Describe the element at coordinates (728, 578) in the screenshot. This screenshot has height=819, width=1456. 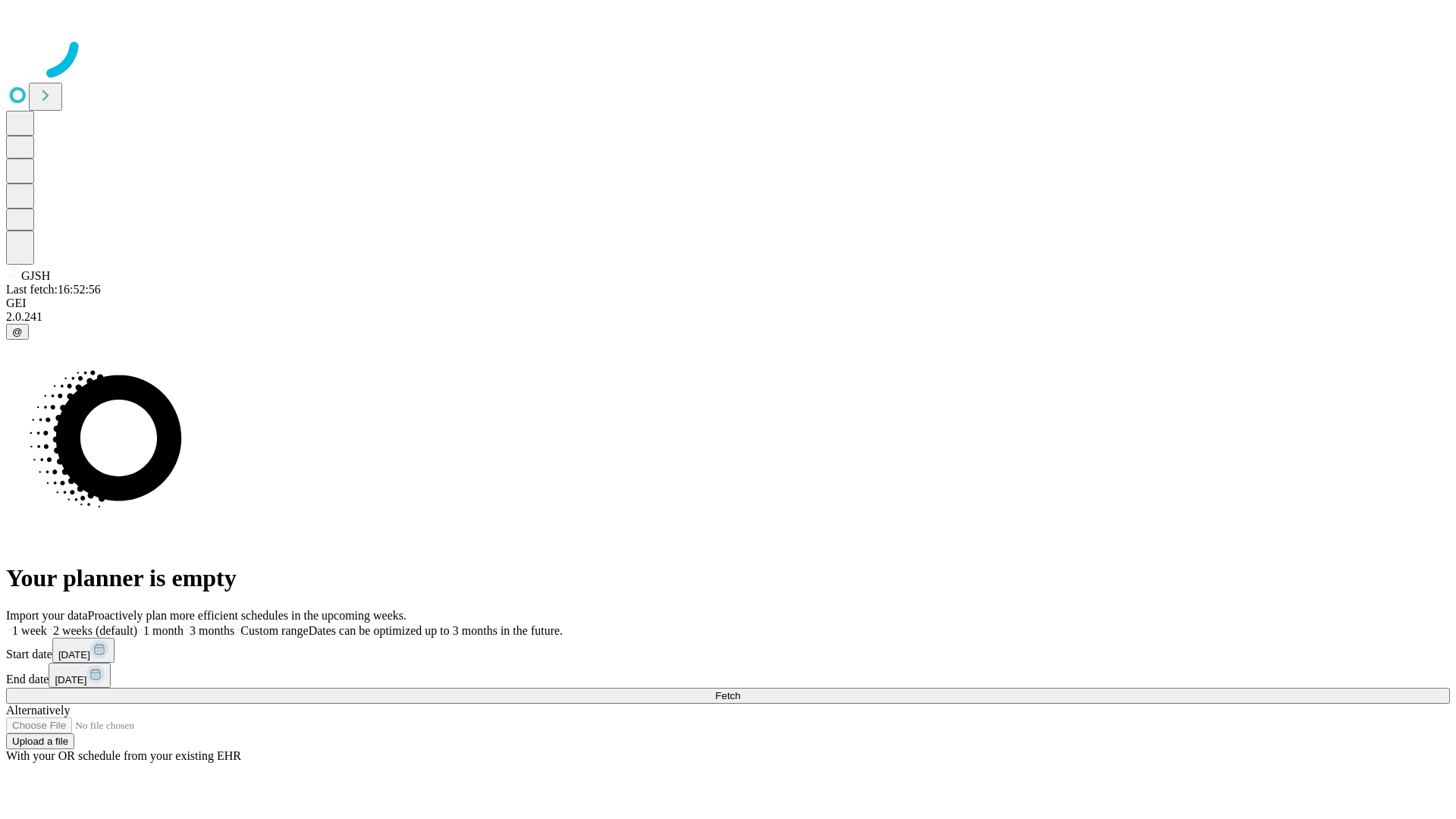
I see `h1: Your planner is empty` at that location.